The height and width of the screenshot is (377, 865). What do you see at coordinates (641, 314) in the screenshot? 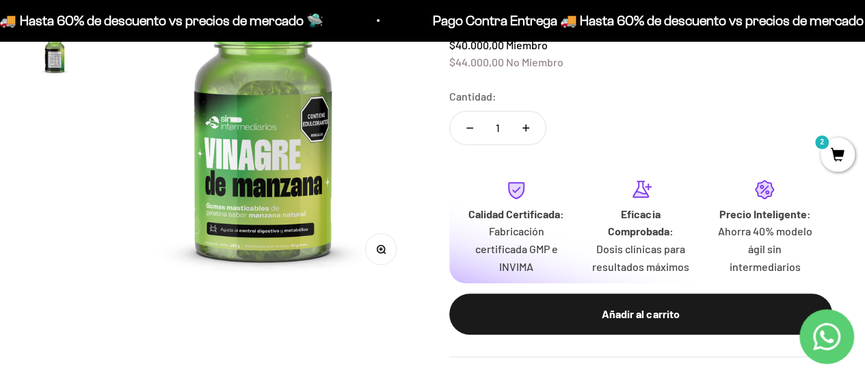
I see `button: Añadir al carrito` at bounding box center [641, 314].